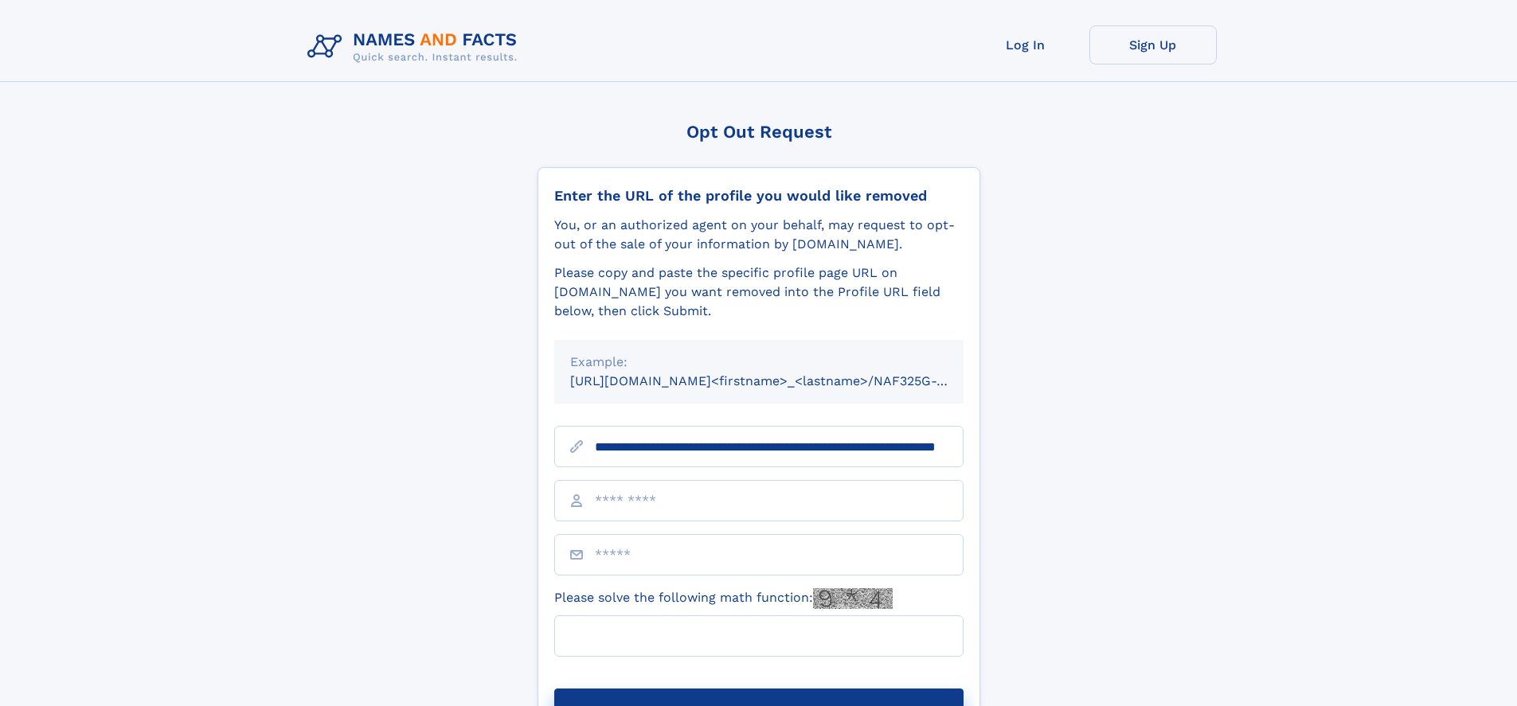  I want to click on div: Enter the URL of the profile you would like removed, so click(759, 196).